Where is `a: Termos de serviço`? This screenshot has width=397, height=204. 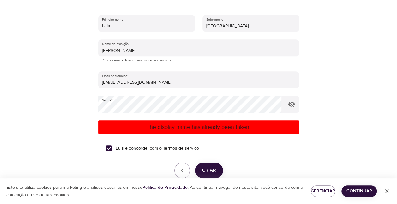
a: Termos de serviço is located at coordinates (181, 148).